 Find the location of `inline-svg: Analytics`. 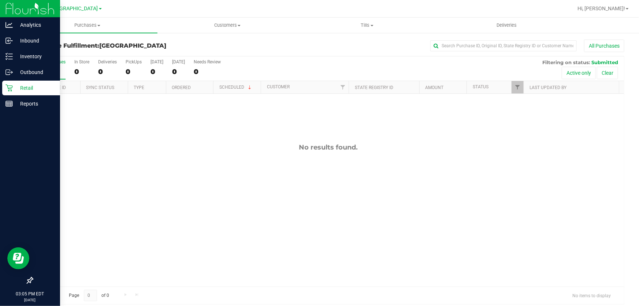

inline-svg: Analytics is located at coordinates (9, 25).